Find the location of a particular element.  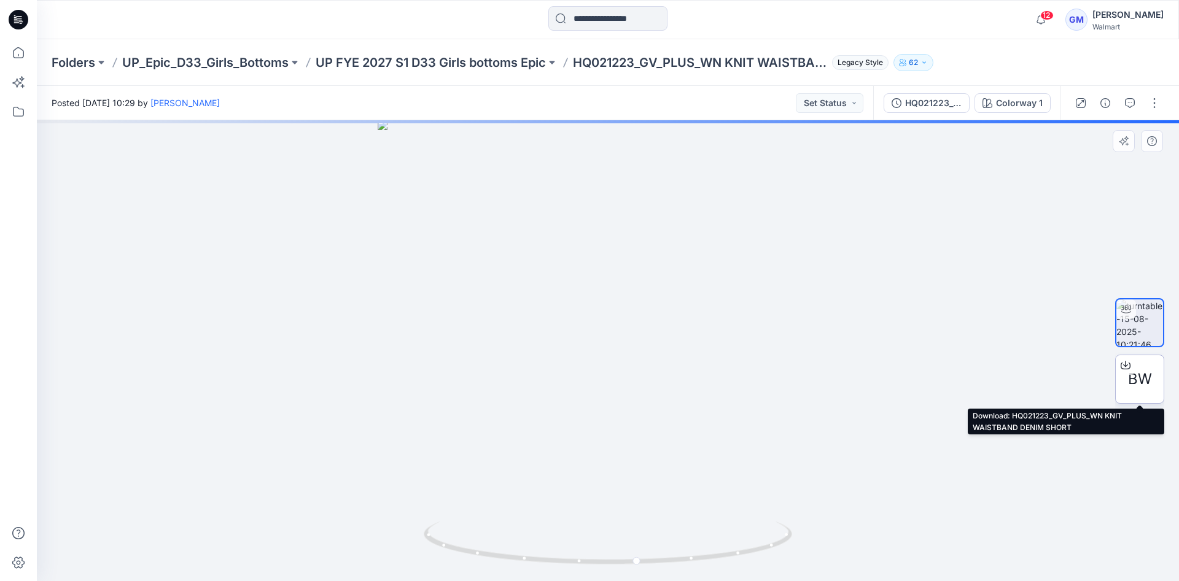

button: HQ021223_GV_PLUS_WN KNIT WAISTBAND DENIM SHORT is located at coordinates (927, 103).